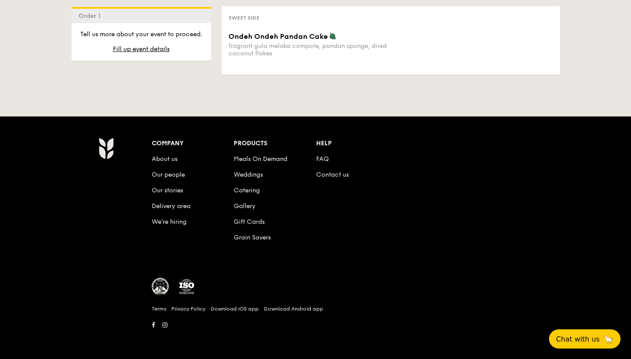 The height and width of the screenshot is (359, 631). I want to click on span: Ondeh Ondeh Pandan Cake, so click(278, 36).